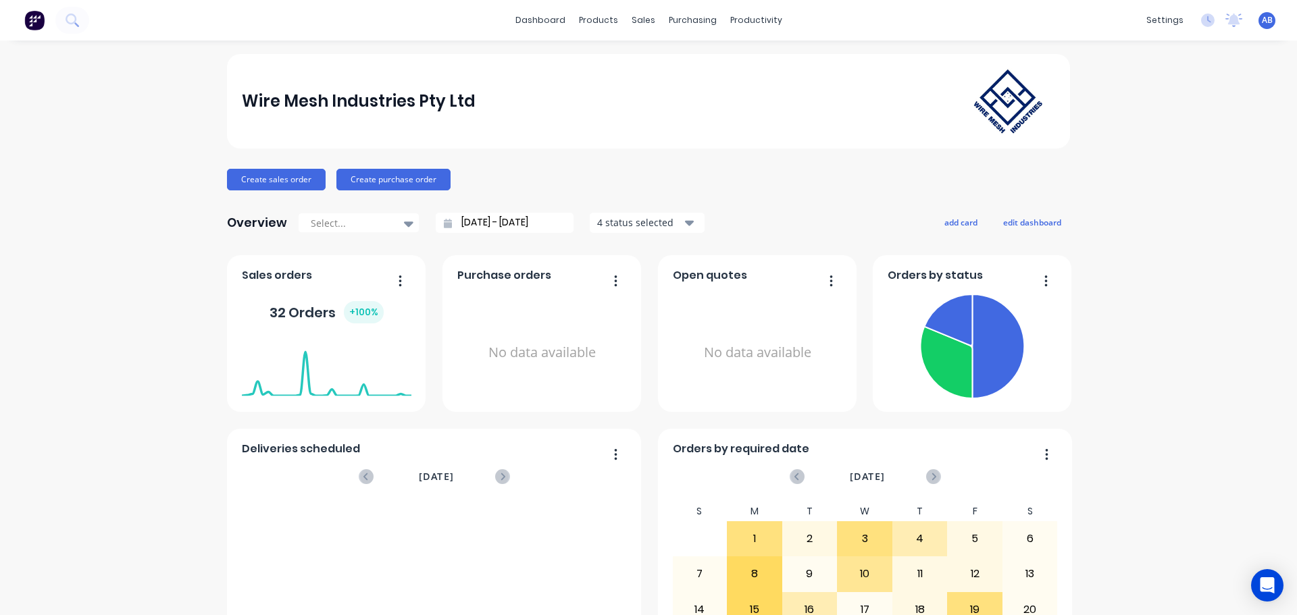  What do you see at coordinates (276, 180) in the screenshot?
I see `button: Create sales order` at bounding box center [276, 180].